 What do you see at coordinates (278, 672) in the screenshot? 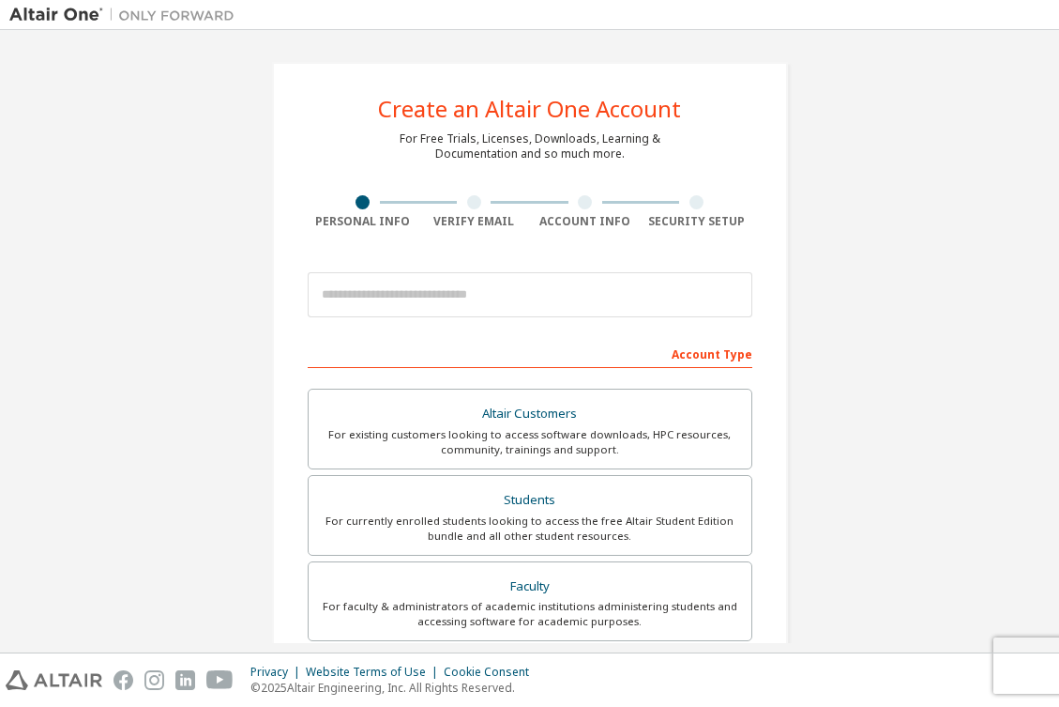
I see `div: Privacy` at bounding box center [278, 672].